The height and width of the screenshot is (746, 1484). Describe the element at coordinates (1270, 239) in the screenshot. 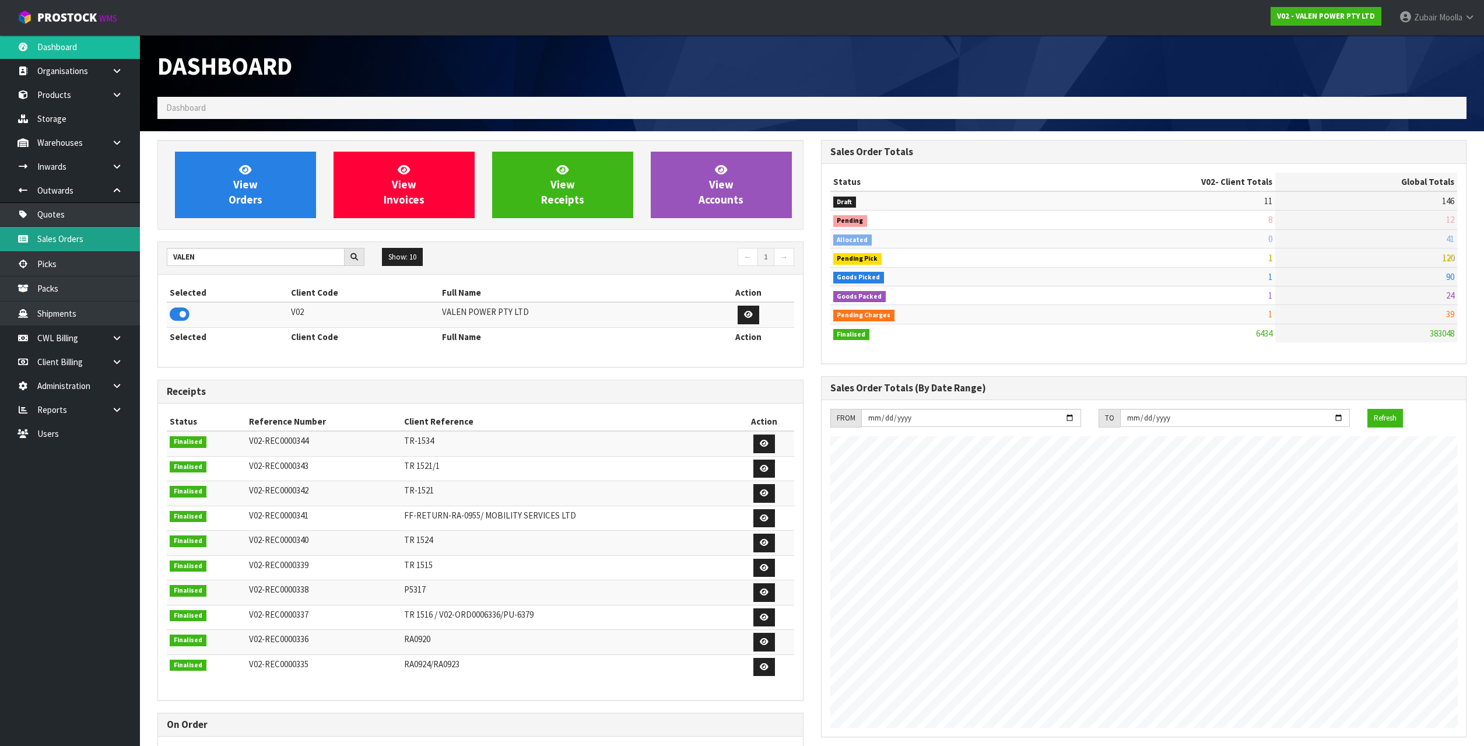

I see `span: 0` at that location.